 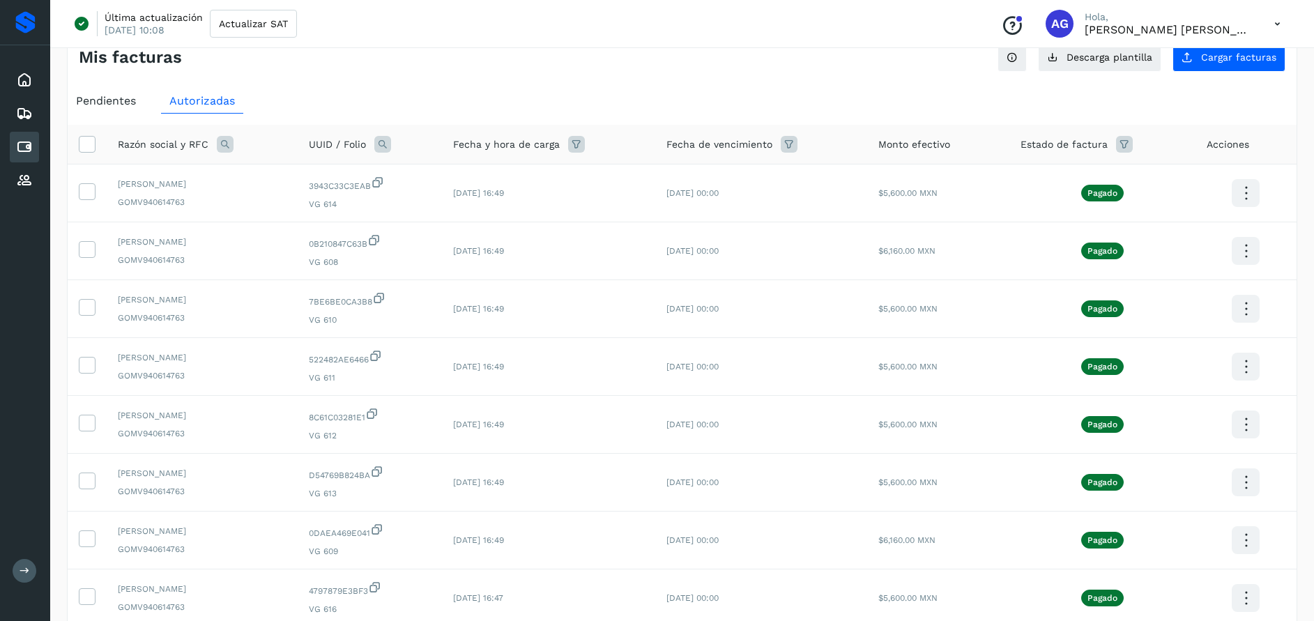 I want to click on span: 7BE6BE0CA3B8, so click(x=369, y=300).